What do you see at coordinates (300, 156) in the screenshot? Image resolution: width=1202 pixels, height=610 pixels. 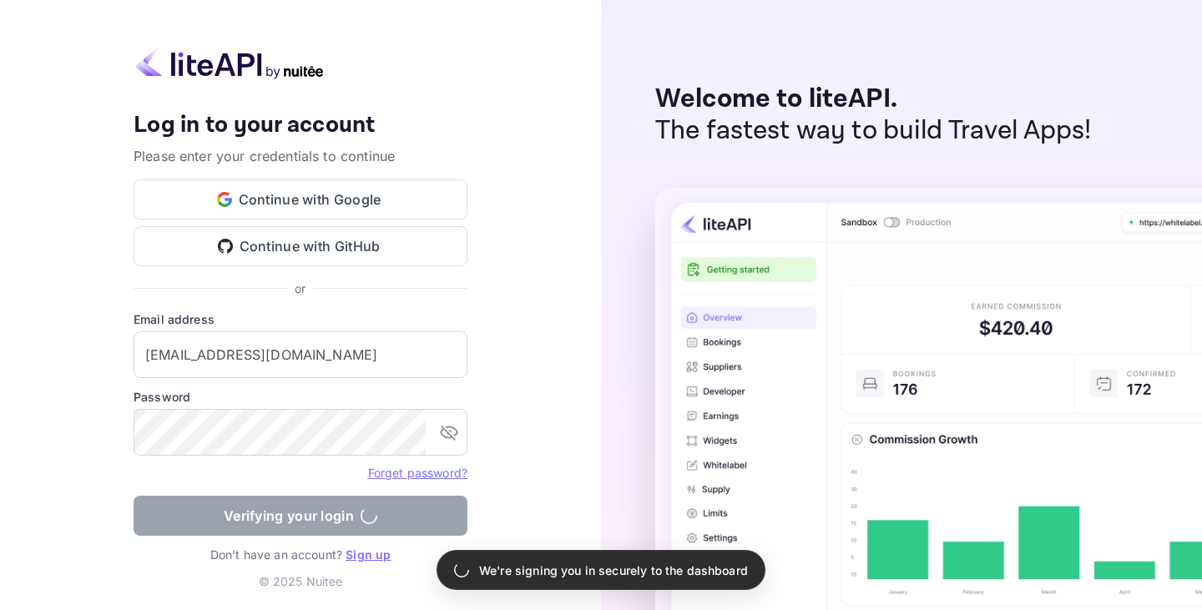 I see `p: Please enter your credentials to continue` at bounding box center [300, 156].